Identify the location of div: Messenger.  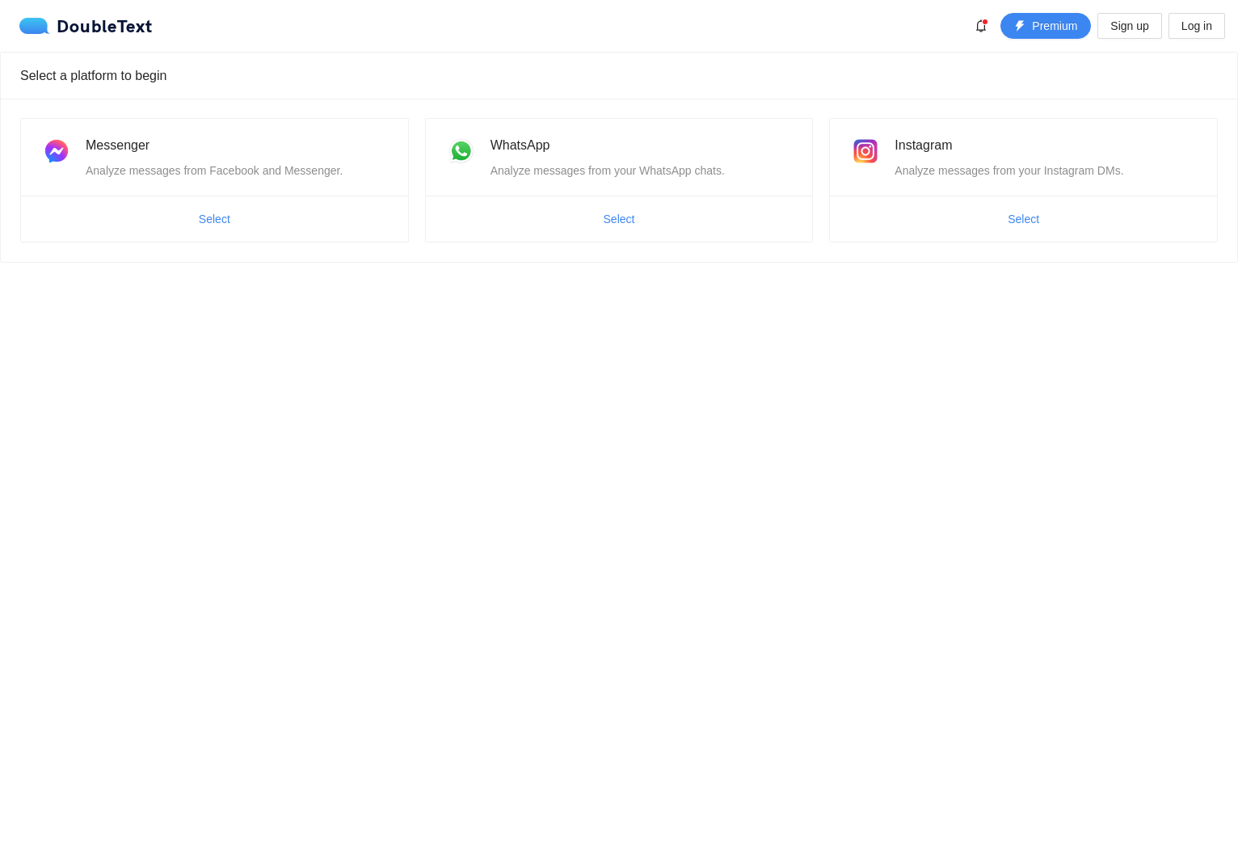
(237, 145).